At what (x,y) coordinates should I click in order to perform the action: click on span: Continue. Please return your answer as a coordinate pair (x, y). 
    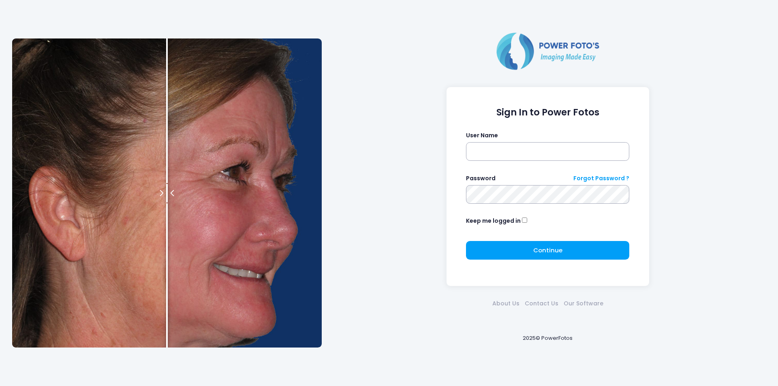
    Looking at the image, I should click on (548, 250).